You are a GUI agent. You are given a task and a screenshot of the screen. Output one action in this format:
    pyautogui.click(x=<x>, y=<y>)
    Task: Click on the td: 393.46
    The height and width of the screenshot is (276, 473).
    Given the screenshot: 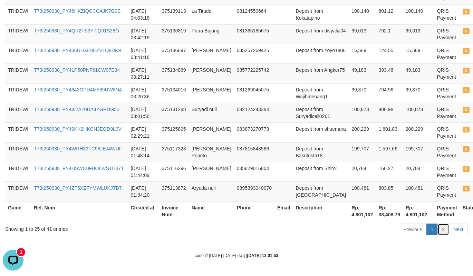 What is the action you would take?
    pyautogui.click(x=389, y=73)
    